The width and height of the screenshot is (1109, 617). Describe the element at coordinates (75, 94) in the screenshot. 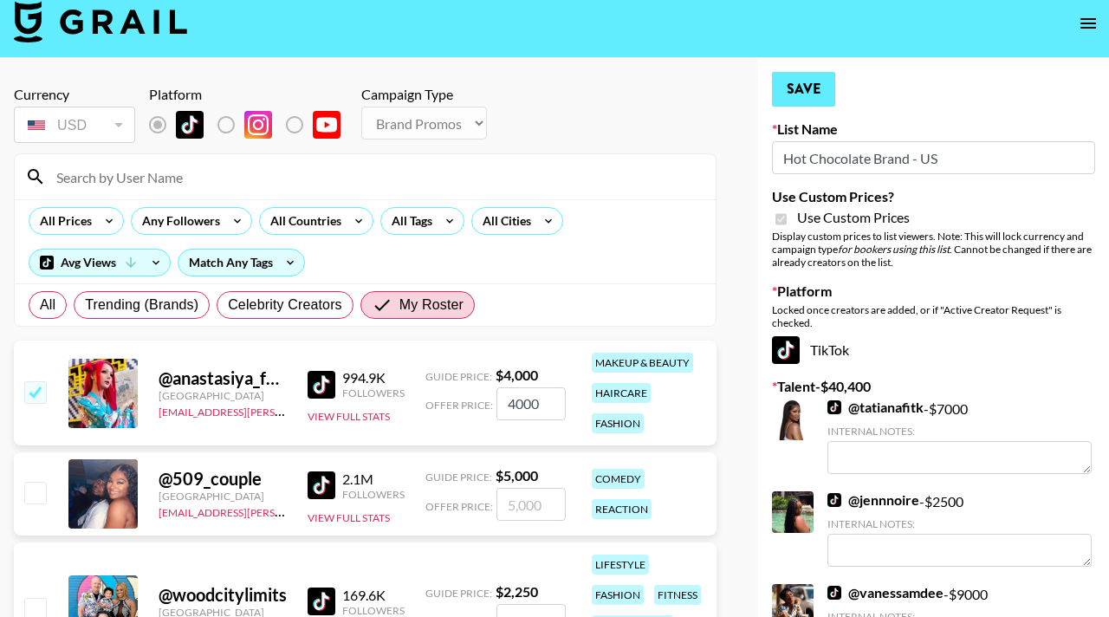

I see `div: Currency` at that location.